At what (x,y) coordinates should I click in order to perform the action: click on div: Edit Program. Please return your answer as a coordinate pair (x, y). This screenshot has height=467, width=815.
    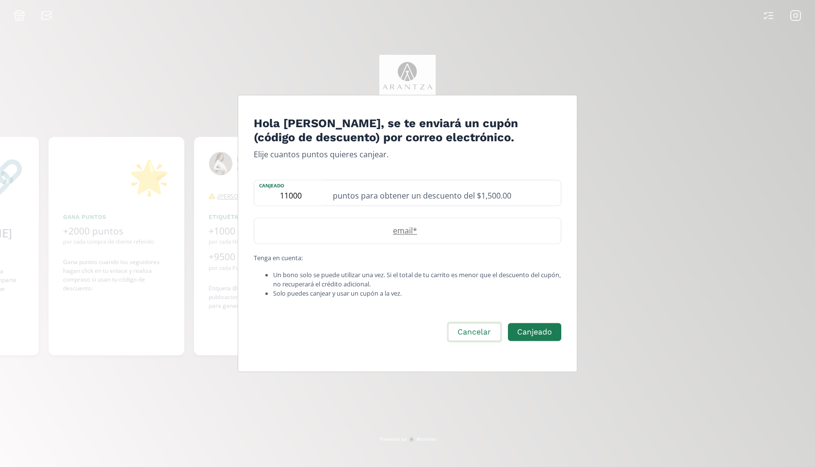
    Looking at the image, I should click on (408, 233).